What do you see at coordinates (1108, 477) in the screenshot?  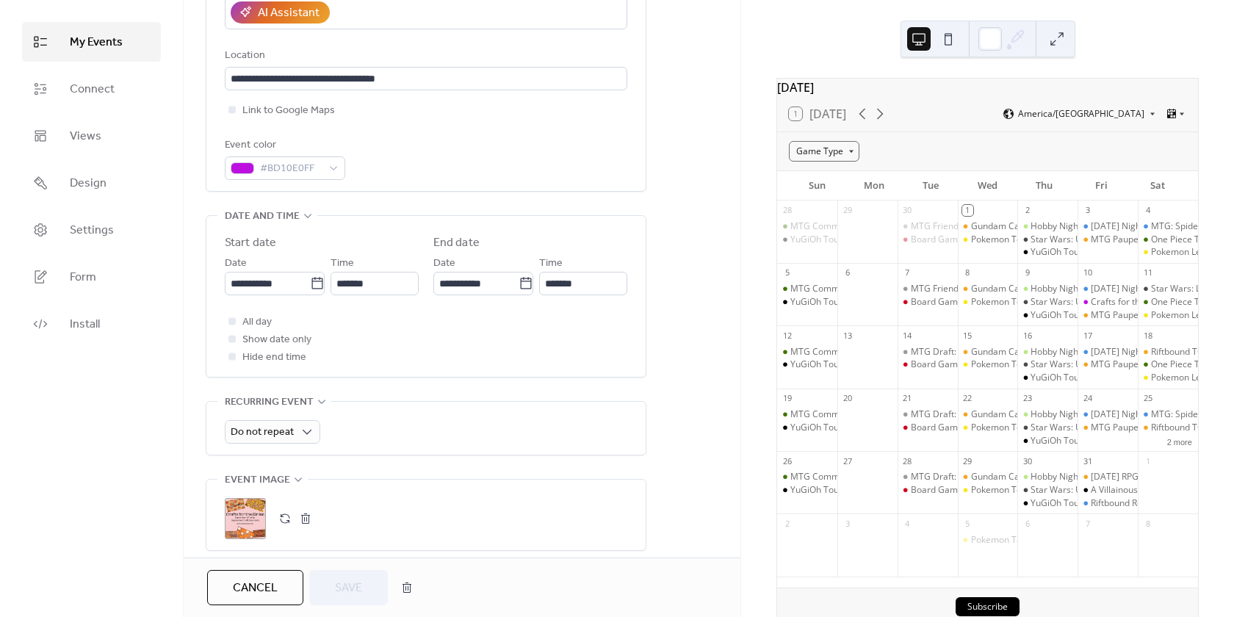 I see `div: Halloween RPG Adventure - 2:00p` at bounding box center [1108, 477].